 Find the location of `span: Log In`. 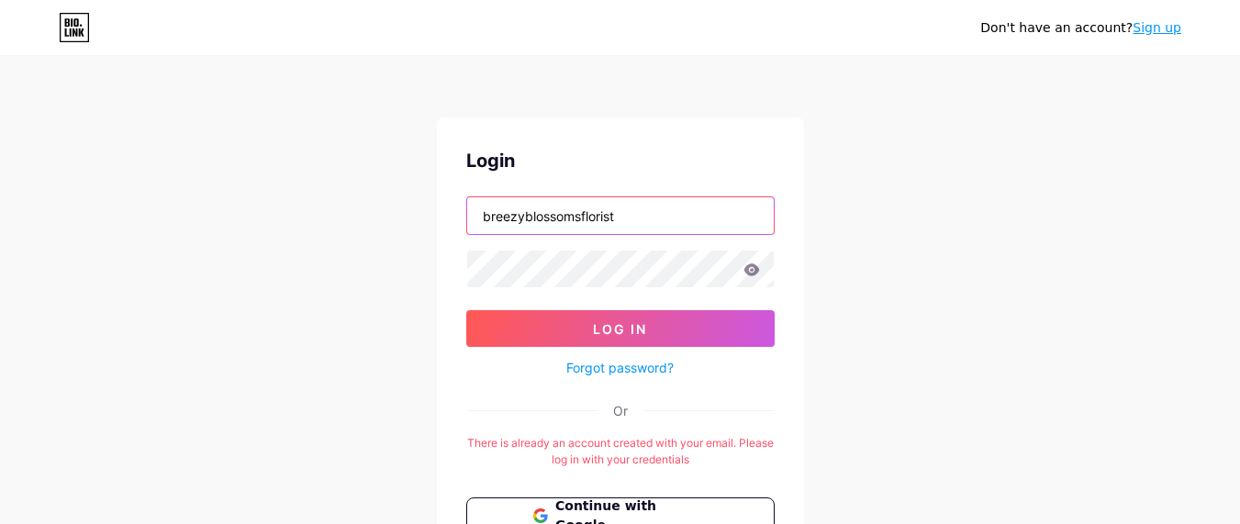

span: Log In is located at coordinates (620, 329).